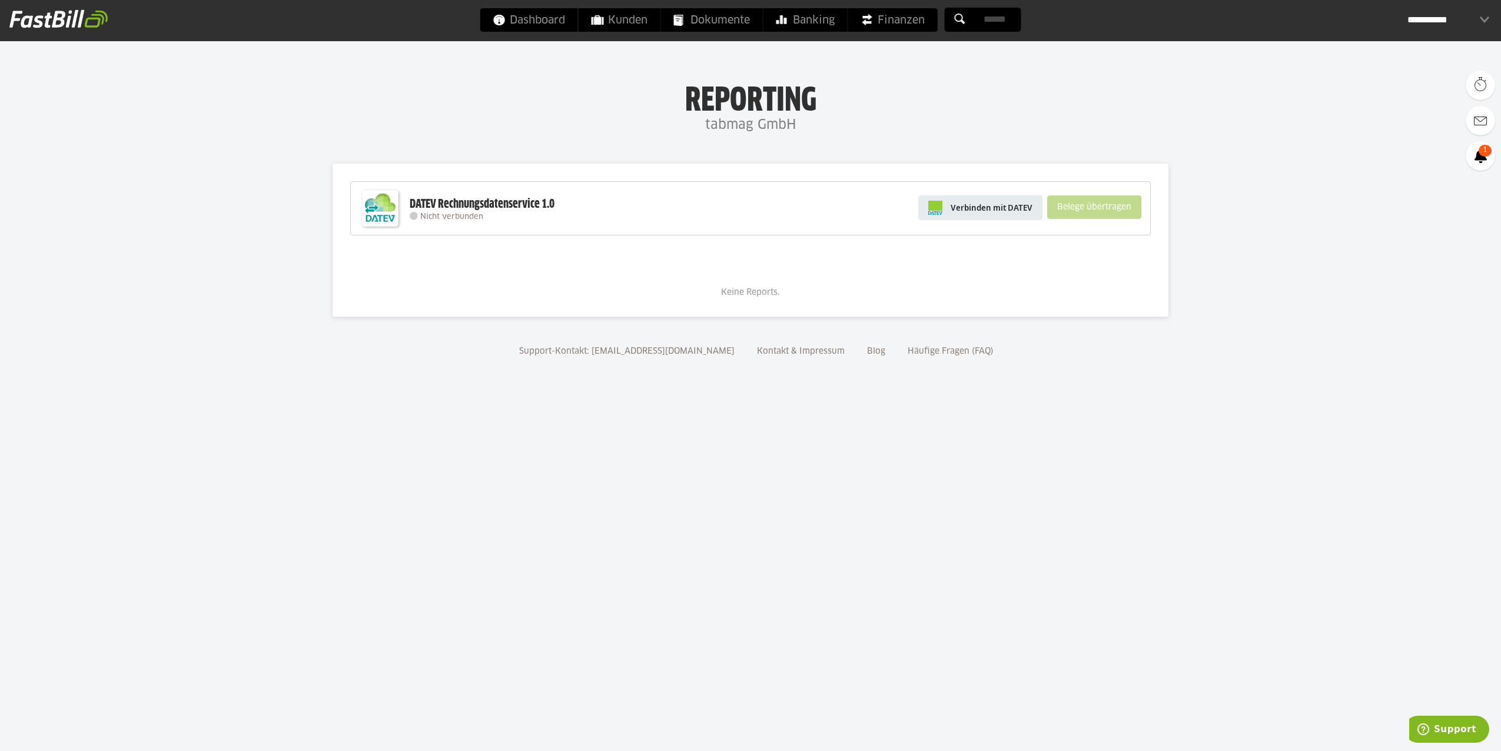 The width and height of the screenshot is (1501, 751). Describe the element at coordinates (805, 20) in the screenshot. I see `span: Banking` at that location.